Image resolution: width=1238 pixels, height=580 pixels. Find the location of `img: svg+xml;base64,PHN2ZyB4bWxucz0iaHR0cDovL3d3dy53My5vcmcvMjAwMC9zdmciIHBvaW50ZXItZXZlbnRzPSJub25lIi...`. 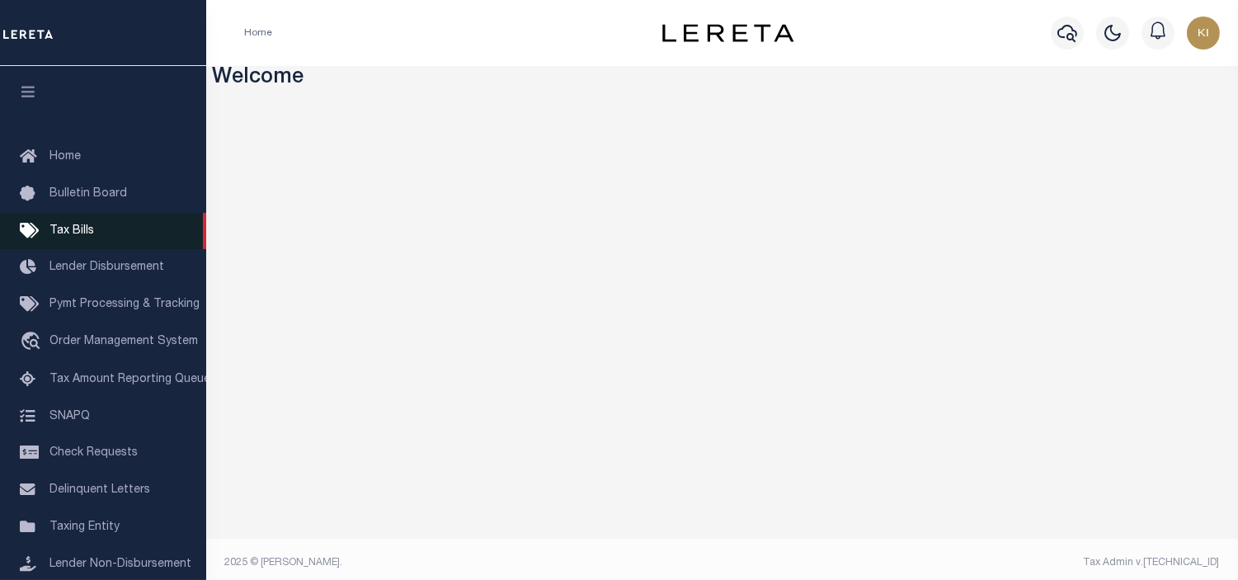

img: svg+xml;base64,PHN2ZyB4bWxucz0iaHR0cDovL3d3dy53My5vcmcvMjAwMC9zdmciIHBvaW50ZXItZXZlbnRzPSJub25lIi... is located at coordinates (1203, 33).